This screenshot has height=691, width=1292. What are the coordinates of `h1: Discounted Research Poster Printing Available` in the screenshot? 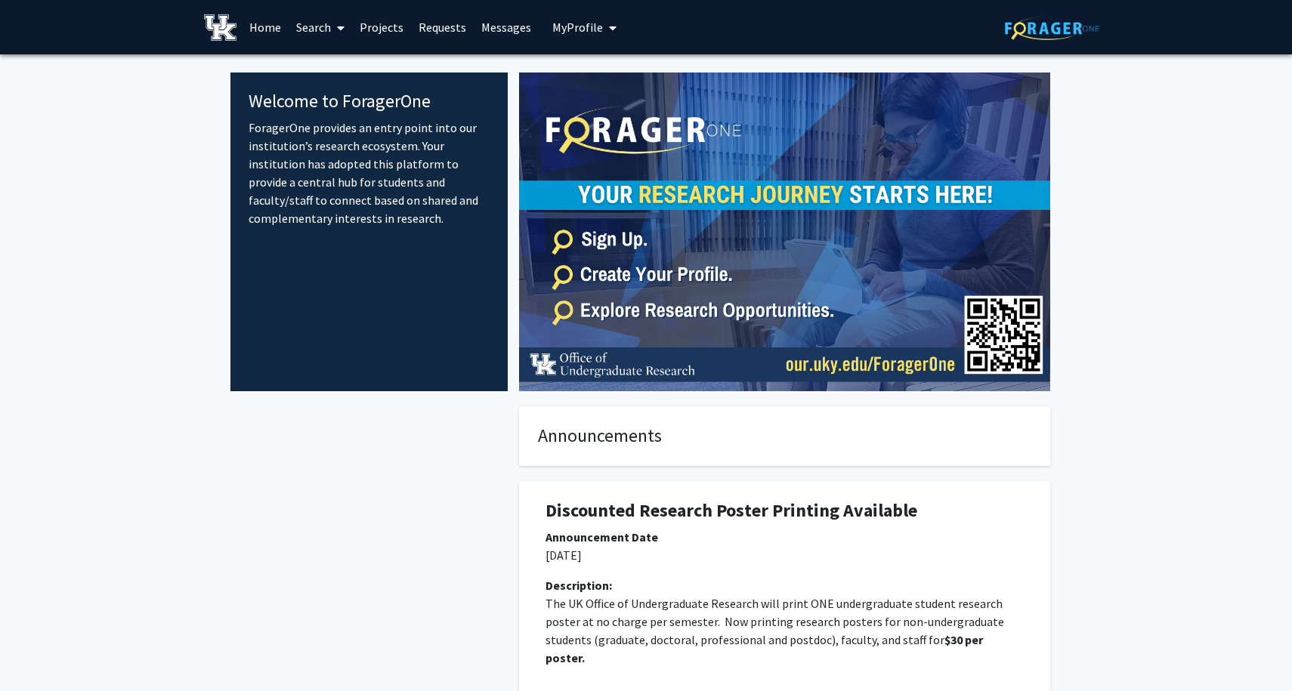 It's located at (784, 511).